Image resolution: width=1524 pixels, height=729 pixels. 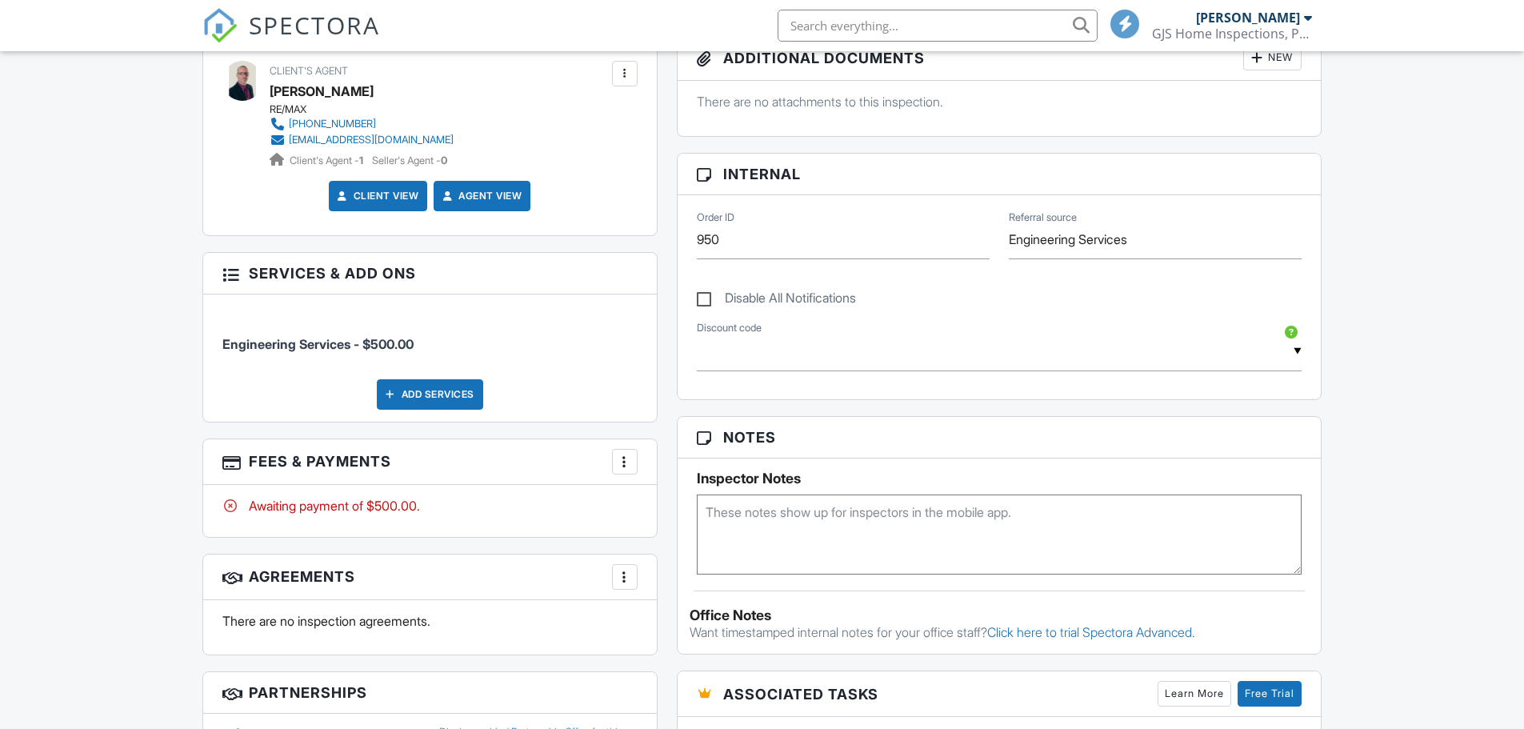 I want to click on div: RE/MAX, so click(x=368, y=110).